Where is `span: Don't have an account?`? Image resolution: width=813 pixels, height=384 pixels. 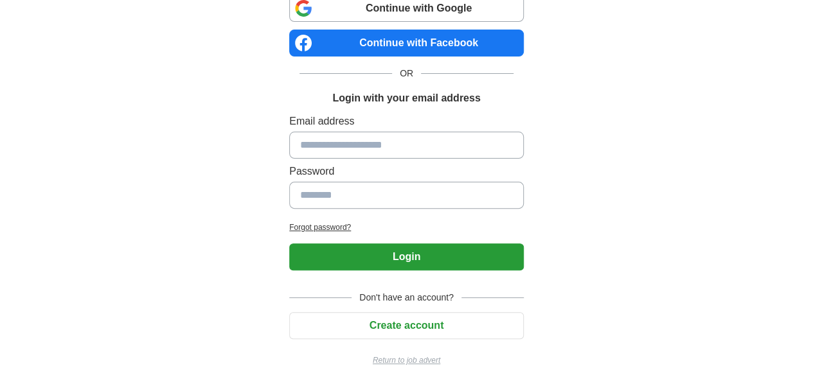
span: Don't have an account? is located at coordinates (406, 298).